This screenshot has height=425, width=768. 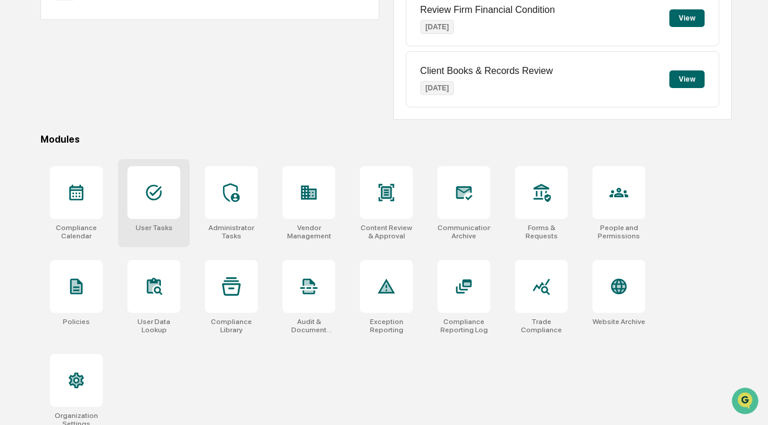 I want to click on span: Preclearance, so click(x=49, y=154).